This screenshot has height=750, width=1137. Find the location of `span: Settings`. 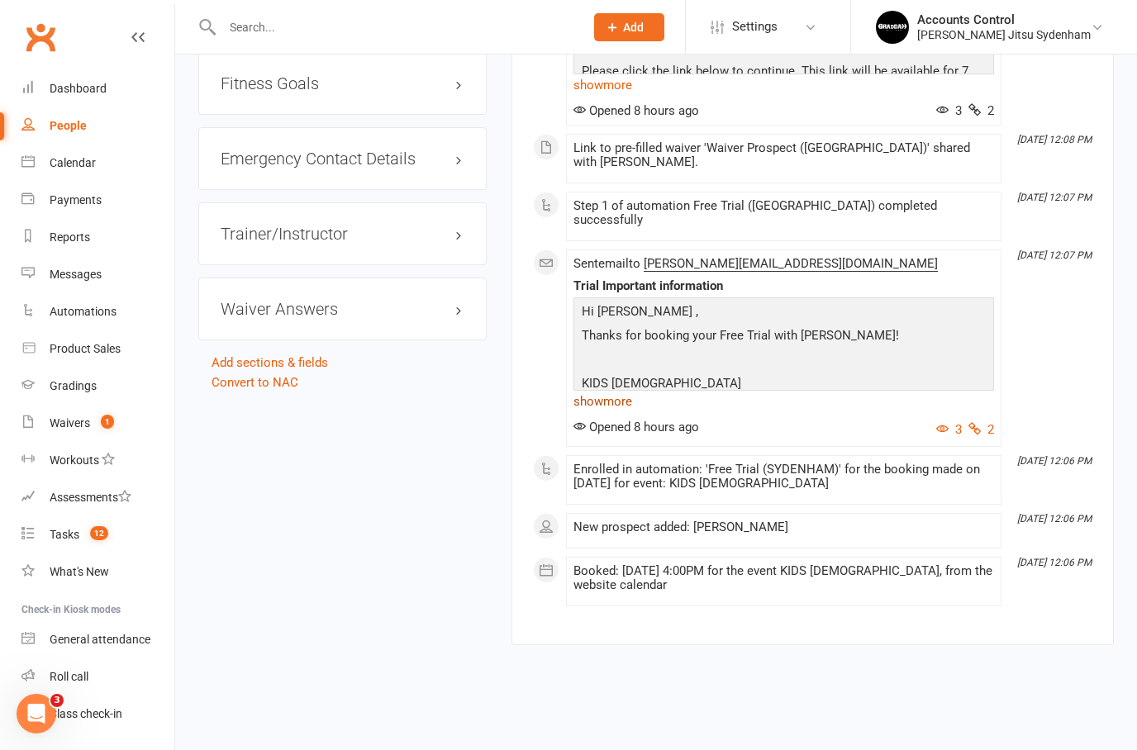

span: Settings is located at coordinates (754, 26).